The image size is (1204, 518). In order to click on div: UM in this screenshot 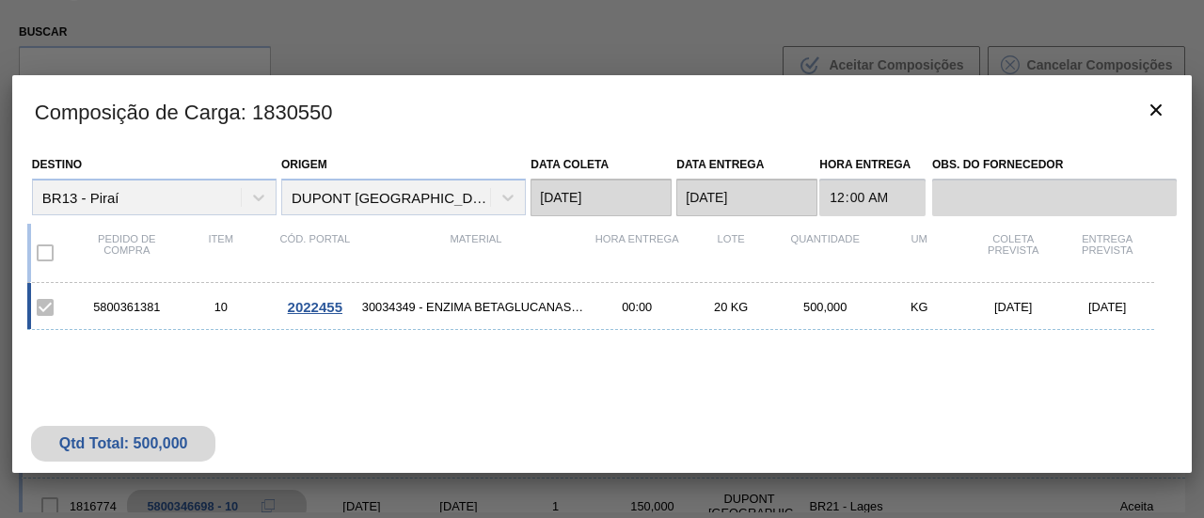, I will do `click(919, 253)`.